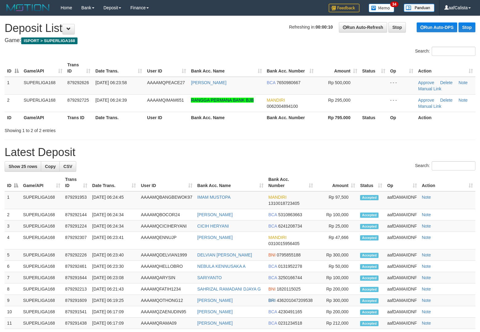 This screenshot has height=332, width=480. What do you see at coordinates (49, 41) in the screenshot?
I see `span: ISPORT > SUPERLIGA168` at bounding box center [49, 41].